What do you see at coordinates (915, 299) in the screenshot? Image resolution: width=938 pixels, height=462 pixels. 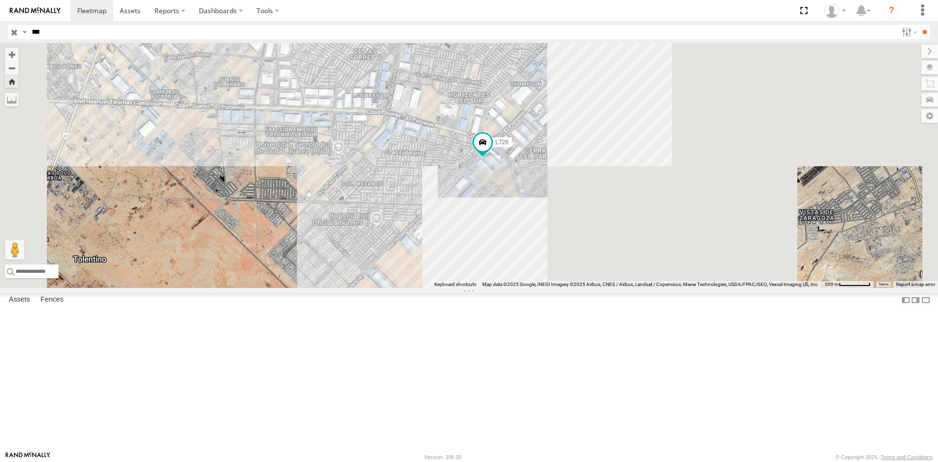 I see `label: Dock Summary Table to the Right` at bounding box center [915, 299].